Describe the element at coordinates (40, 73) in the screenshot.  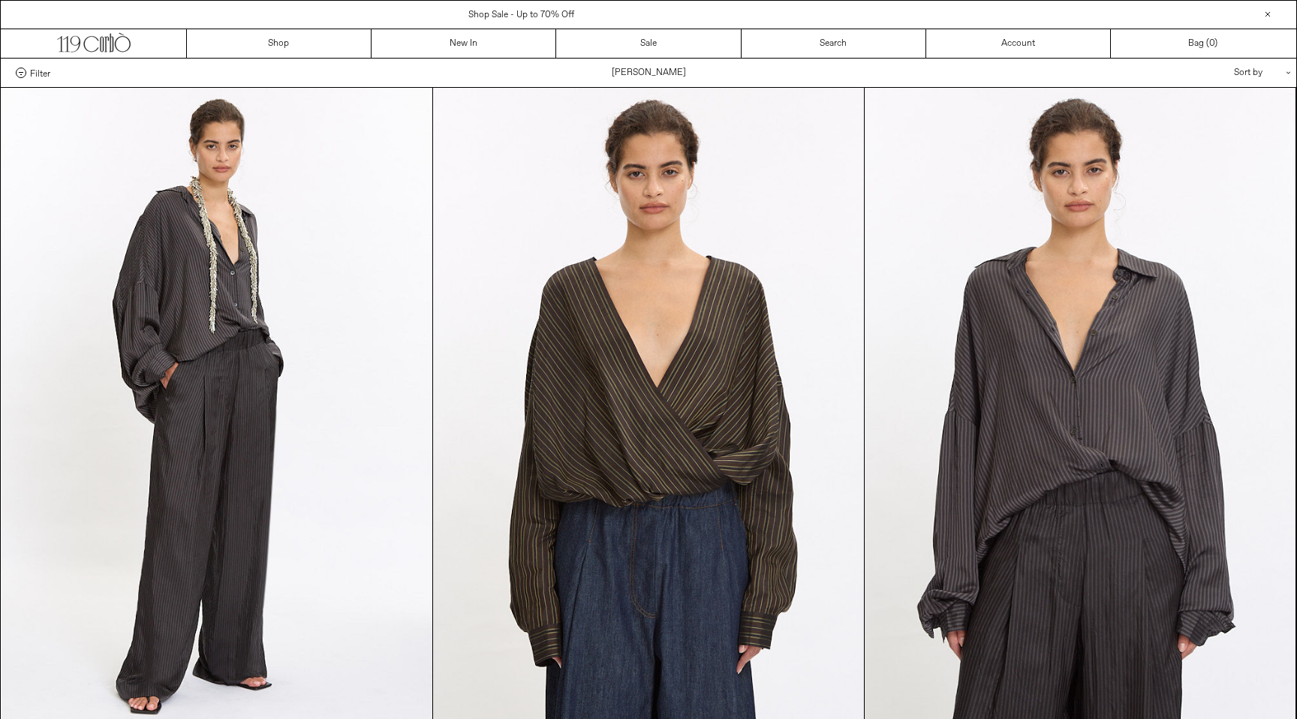
I see `span: Filter` at that location.